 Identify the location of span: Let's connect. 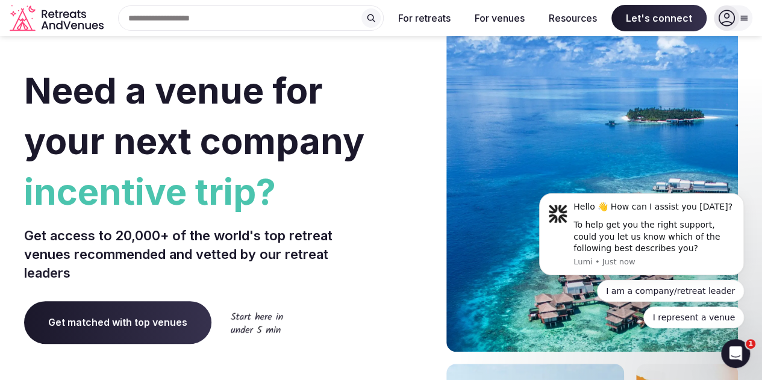
(659, 18).